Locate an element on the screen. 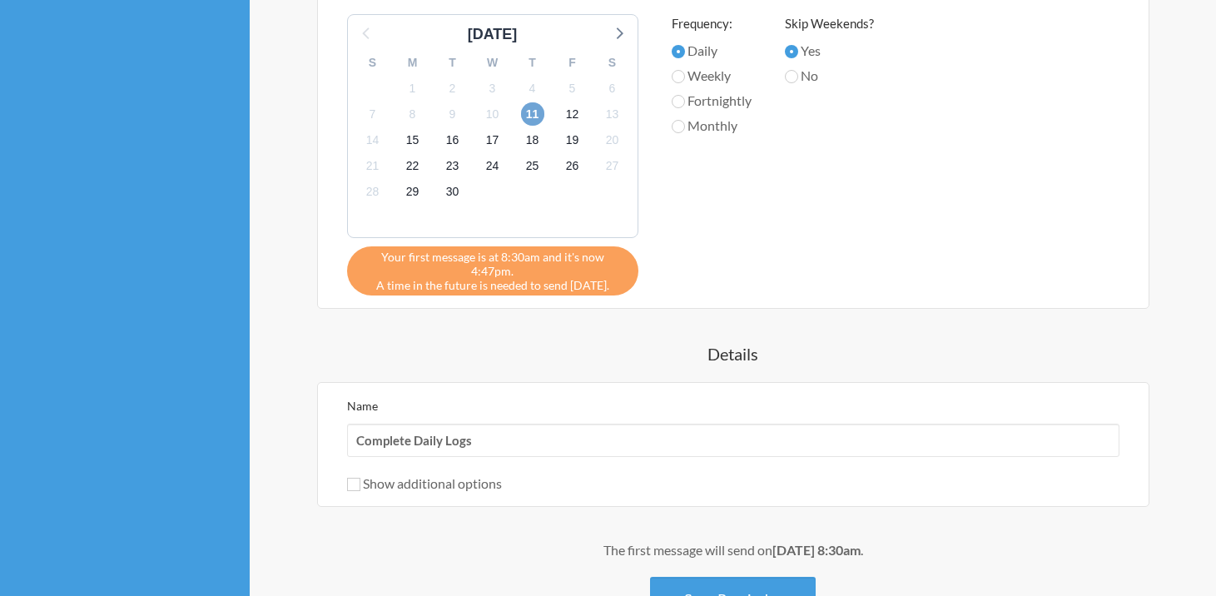 The height and width of the screenshot is (596, 1216). span: Tuesday, October 7, 2025 is located at coordinates (373, 114).